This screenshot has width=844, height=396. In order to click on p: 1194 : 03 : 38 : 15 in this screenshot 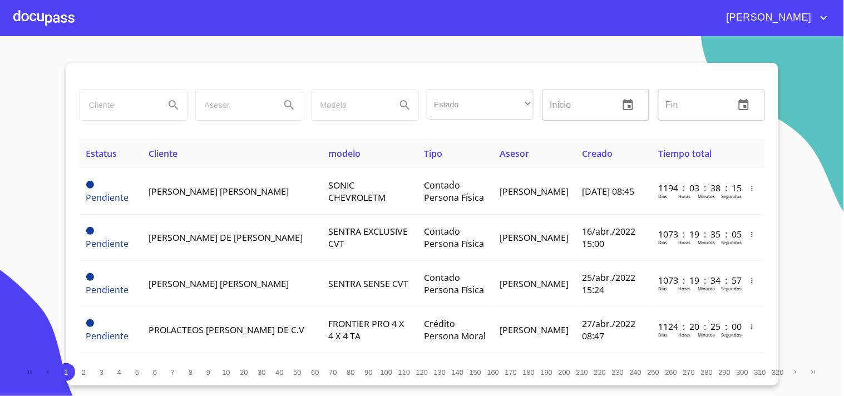, I will do `click(695, 188)`.